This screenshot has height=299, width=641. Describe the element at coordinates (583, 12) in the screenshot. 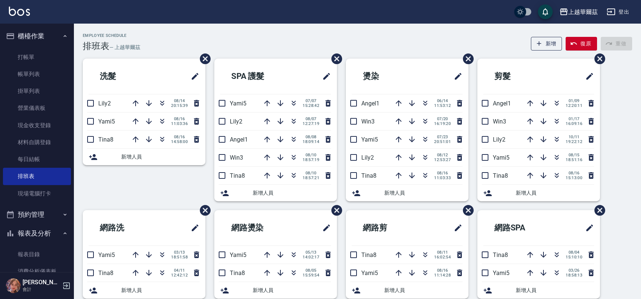

I see `div: 上越華爾茲` at that location.